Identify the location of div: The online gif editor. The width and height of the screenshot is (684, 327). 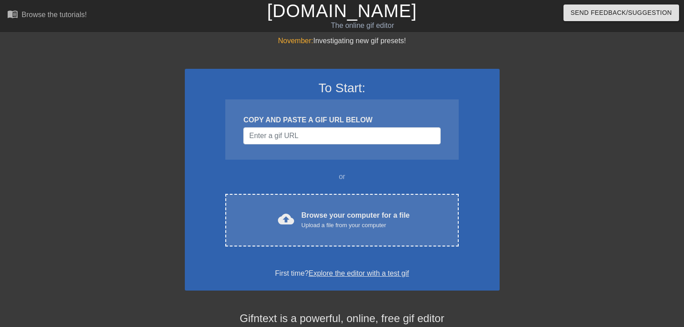
(362, 26).